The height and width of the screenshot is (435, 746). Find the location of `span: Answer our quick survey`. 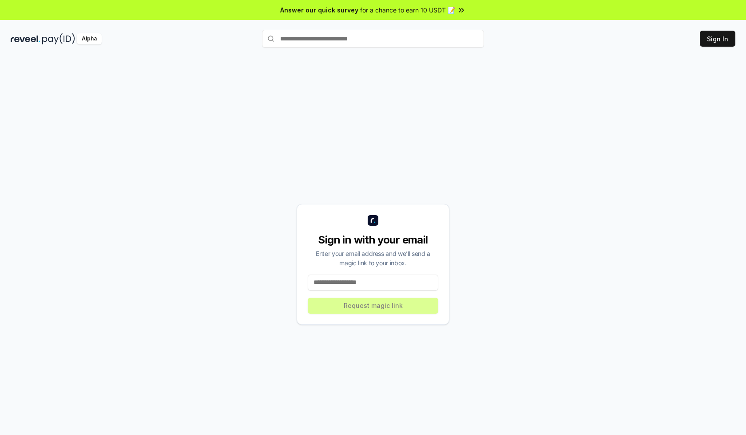

span: Answer our quick survey is located at coordinates (319, 10).